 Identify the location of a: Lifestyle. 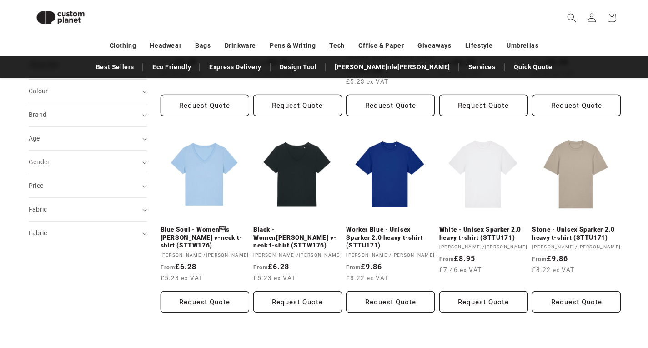
(478, 45).